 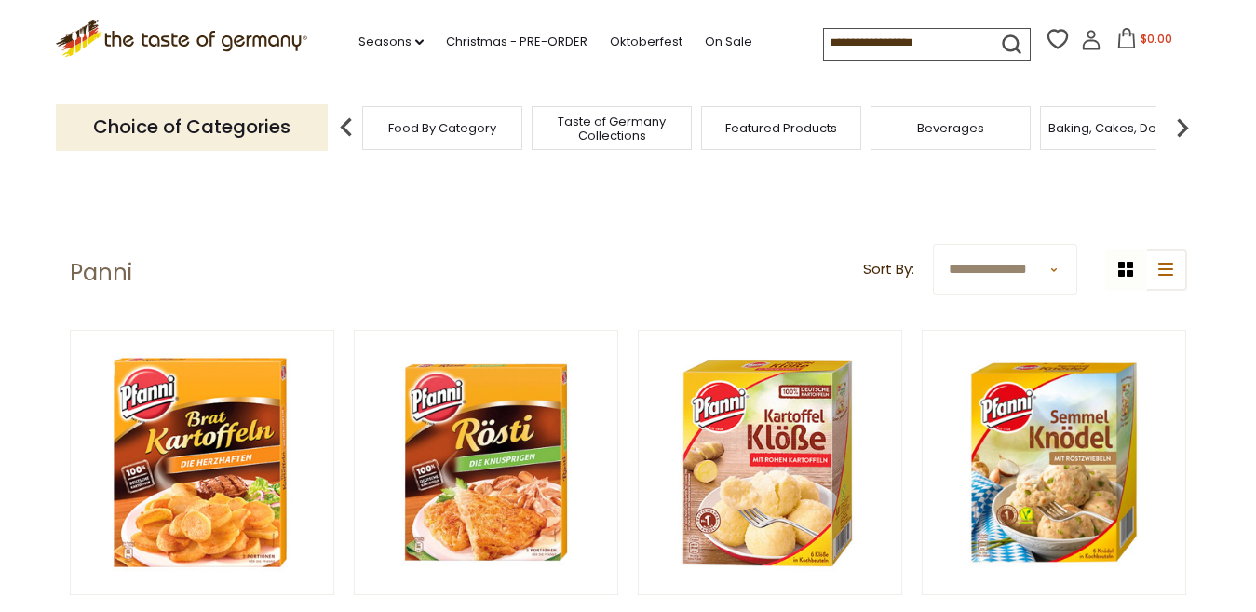 What do you see at coordinates (770, 462) in the screenshot?
I see `img: Pfanni Coarsely Ground Dumplings` at bounding box center [770, 462].